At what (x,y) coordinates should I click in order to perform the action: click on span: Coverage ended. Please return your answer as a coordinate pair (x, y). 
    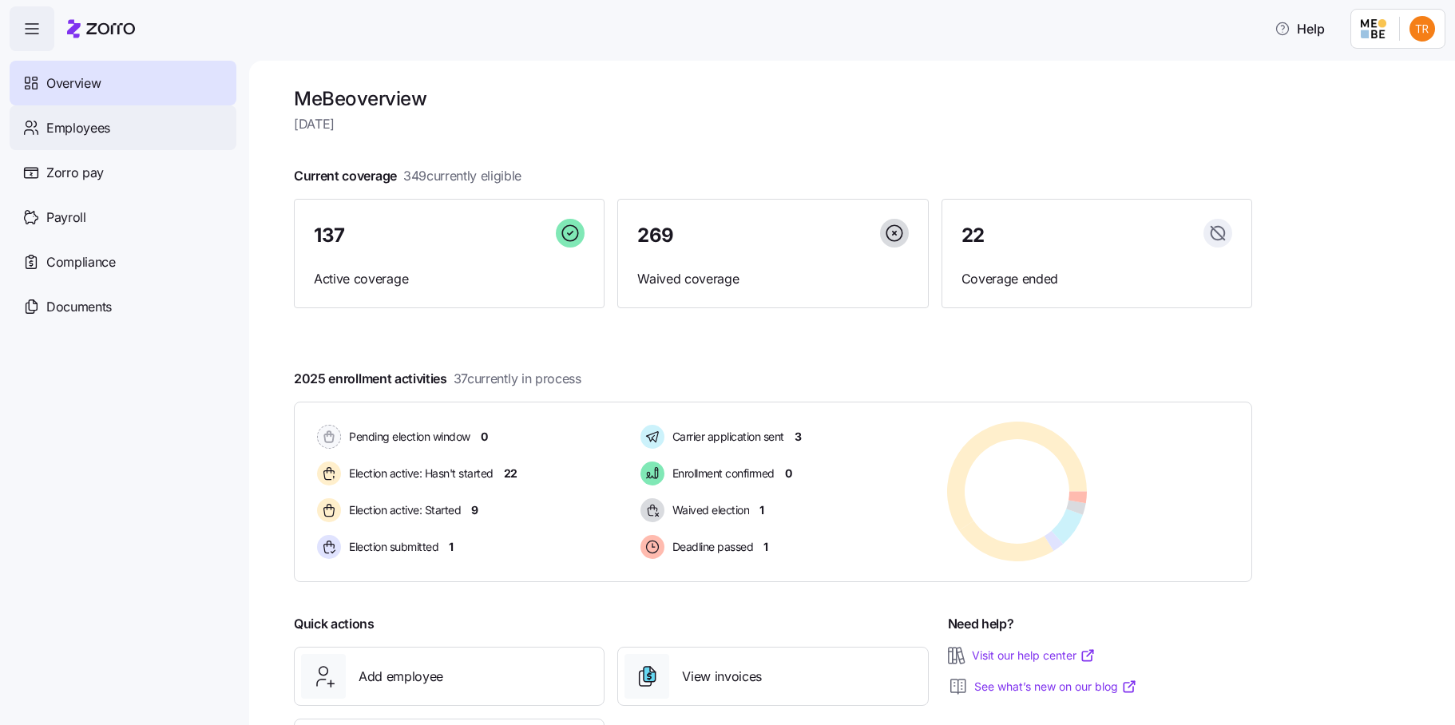
    Looking at the image, I should click on (1096, 279).